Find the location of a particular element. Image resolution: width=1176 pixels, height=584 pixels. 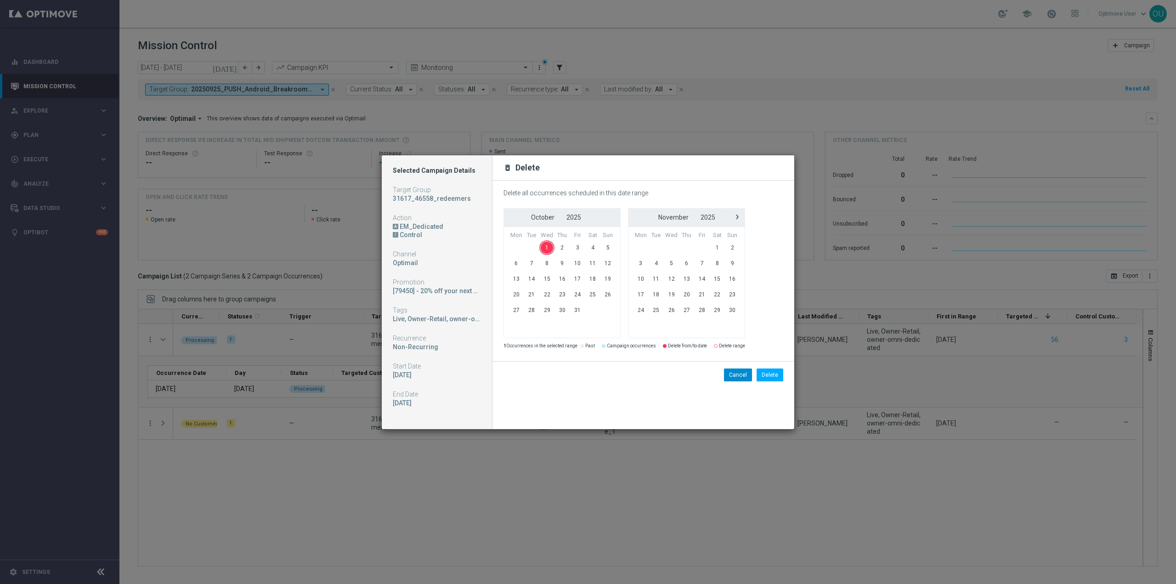

span: November is located at coordinates (674, 217).